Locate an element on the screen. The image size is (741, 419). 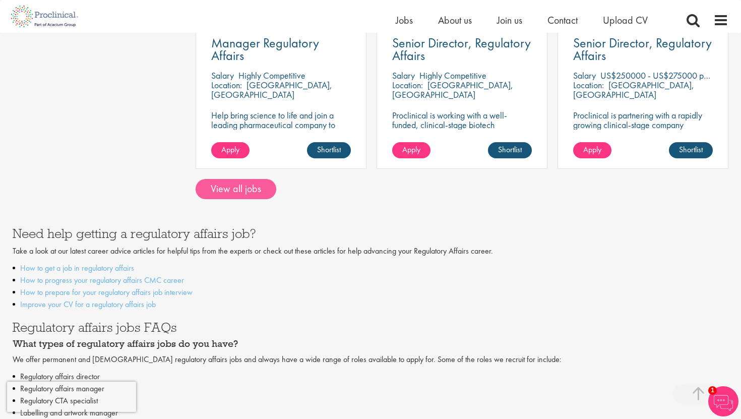
p: US$250000 - US$275000 per annum is located at coordinates (668, 75).